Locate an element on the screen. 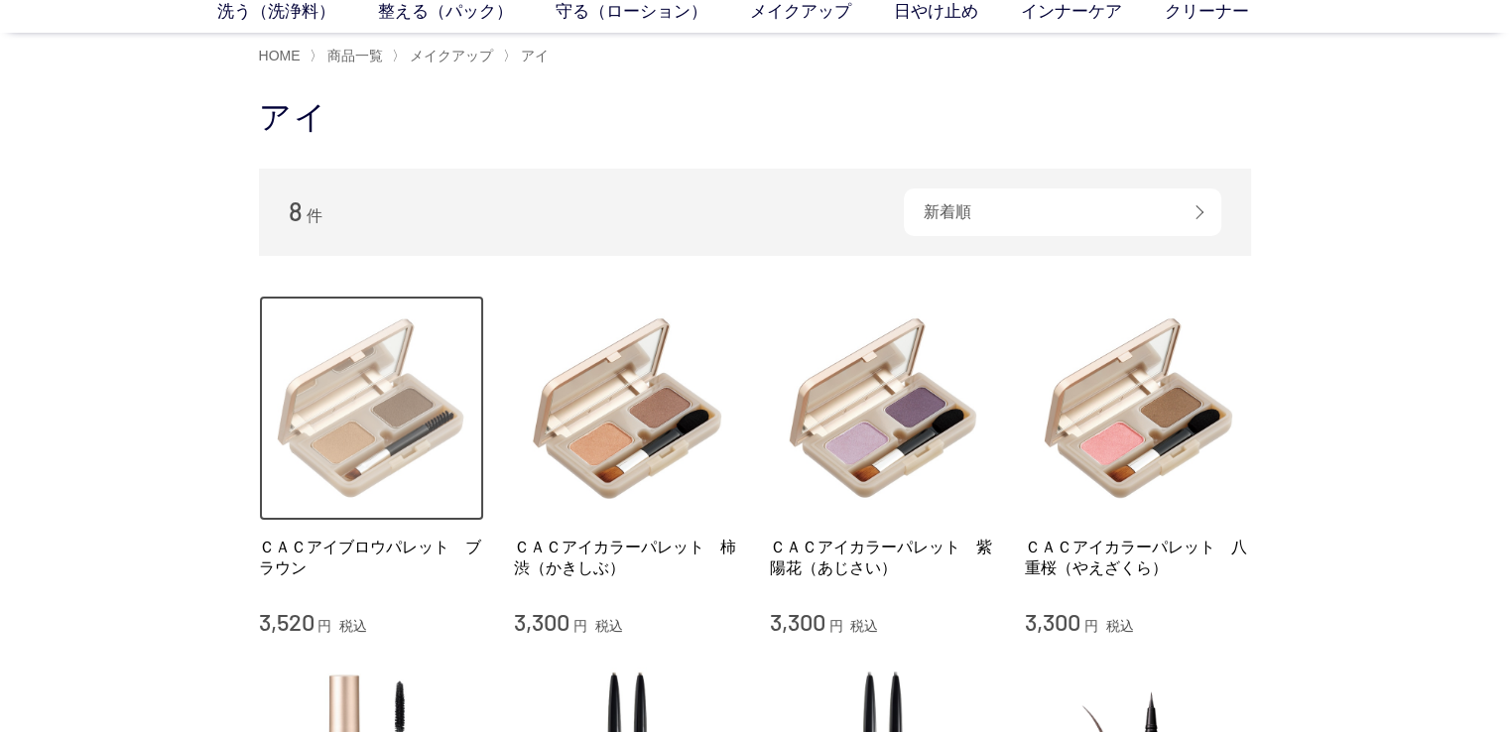 This screenshot has height=732, width=1509. a: メイクアップ is located at coordinates (450, 56).